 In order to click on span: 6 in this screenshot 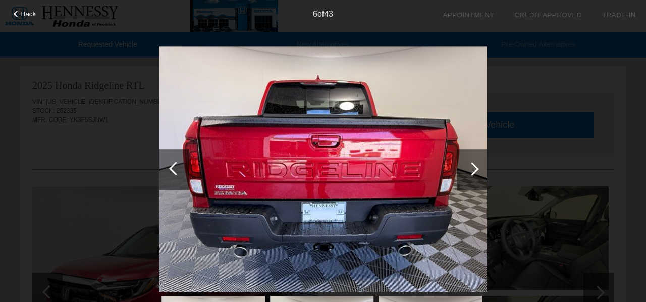, I will do `click(315, 14)`.